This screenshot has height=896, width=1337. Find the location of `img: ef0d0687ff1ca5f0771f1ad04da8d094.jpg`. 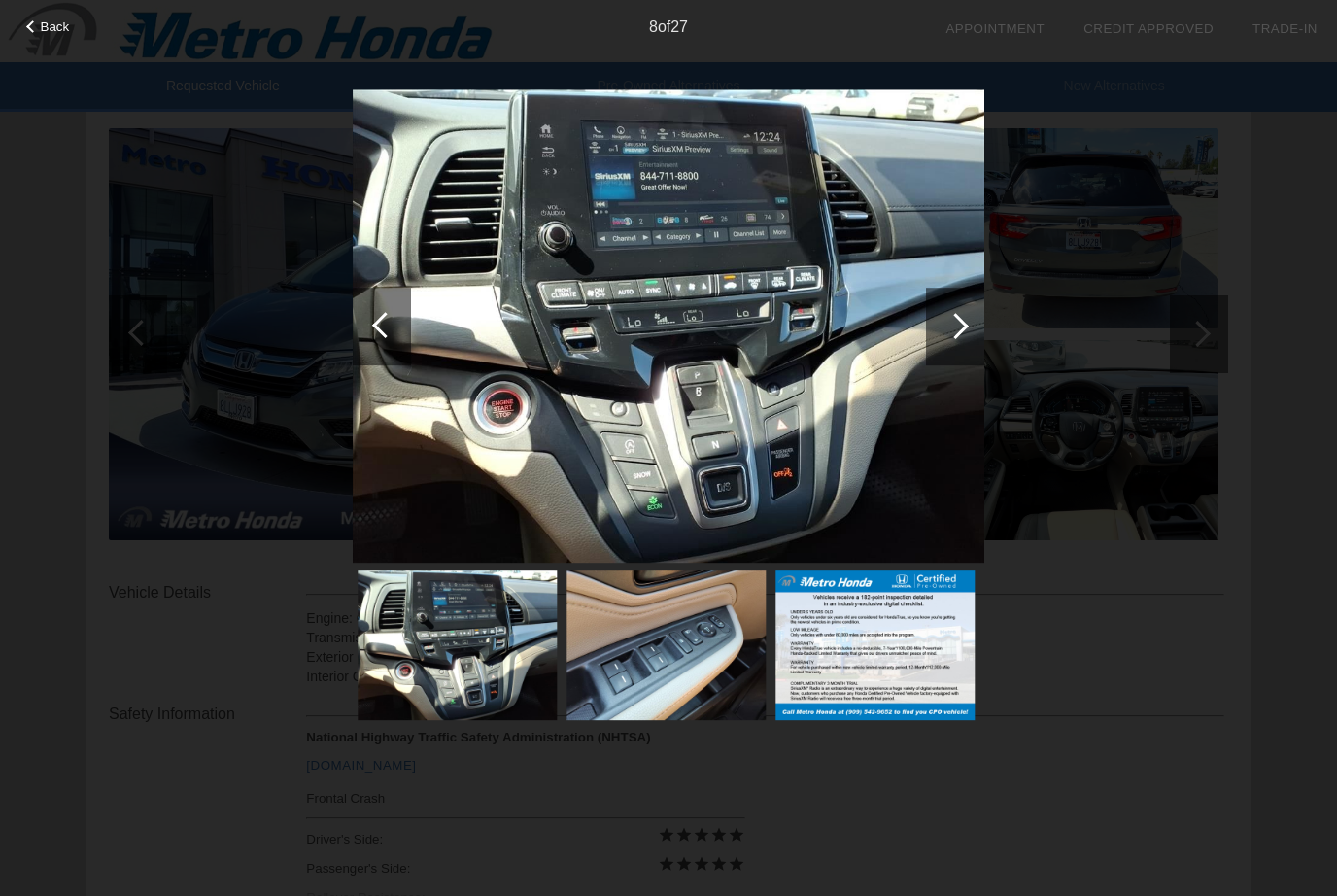

img: ef0d0687ff1ca5f0771f1ad04da8d094.jpg is located at coordinates (874, 646).